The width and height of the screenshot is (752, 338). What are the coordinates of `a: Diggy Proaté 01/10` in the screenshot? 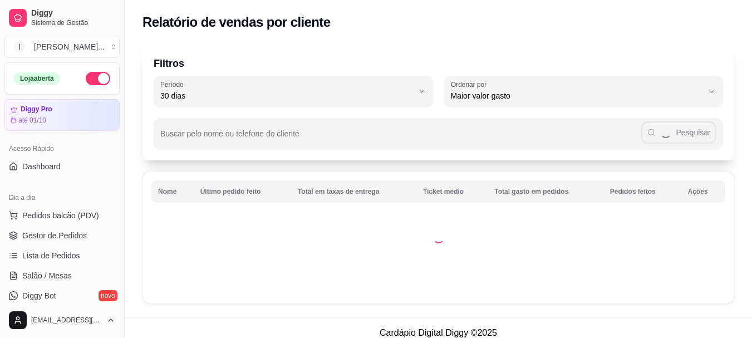 It's located at (62, 115).